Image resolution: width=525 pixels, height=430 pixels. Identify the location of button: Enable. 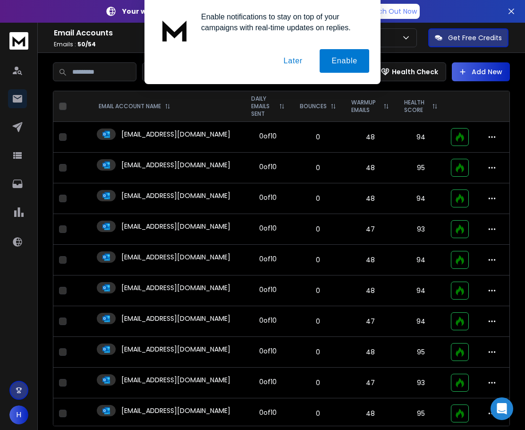
(344, 61).